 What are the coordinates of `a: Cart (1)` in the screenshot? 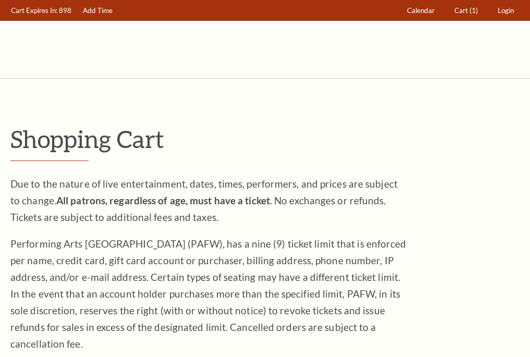 It's located at (466, 10).